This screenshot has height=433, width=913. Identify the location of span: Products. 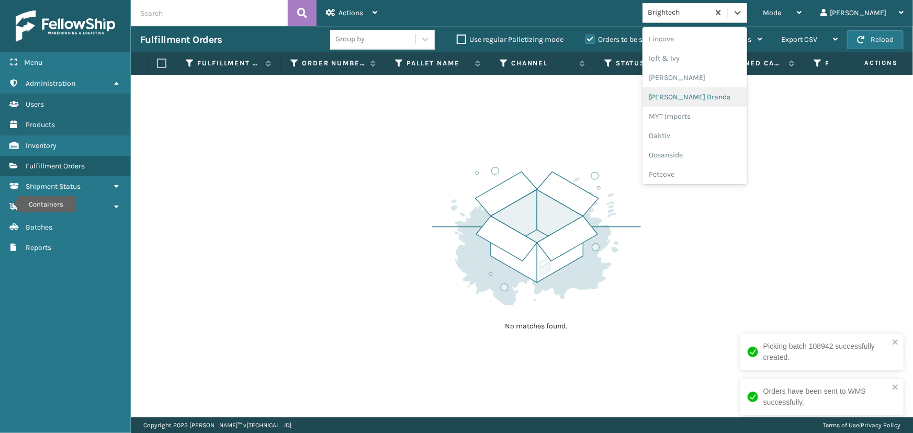
(40, 125).